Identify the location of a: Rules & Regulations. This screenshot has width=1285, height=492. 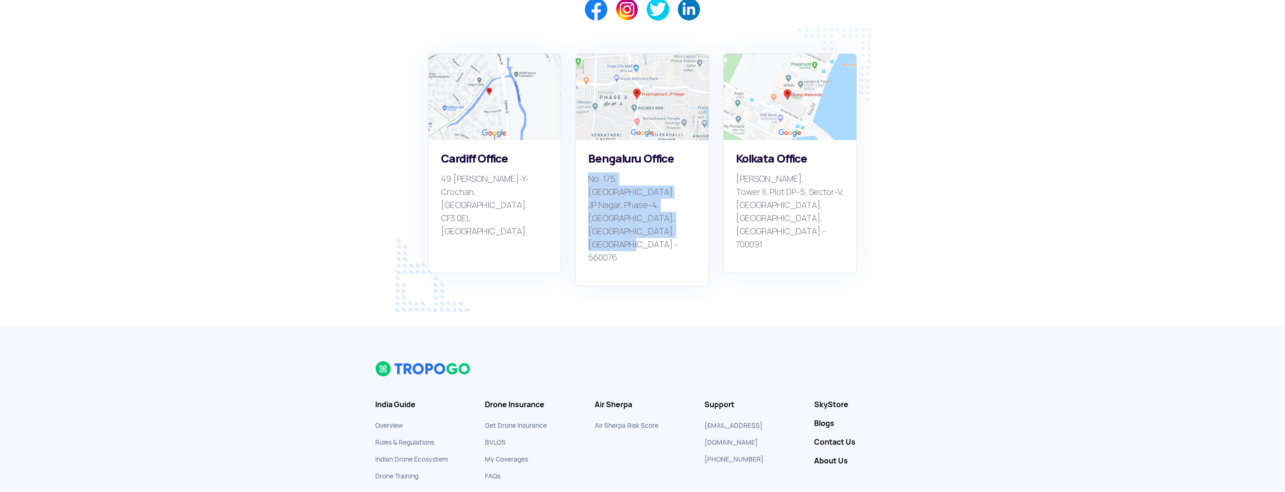
(405, 443).